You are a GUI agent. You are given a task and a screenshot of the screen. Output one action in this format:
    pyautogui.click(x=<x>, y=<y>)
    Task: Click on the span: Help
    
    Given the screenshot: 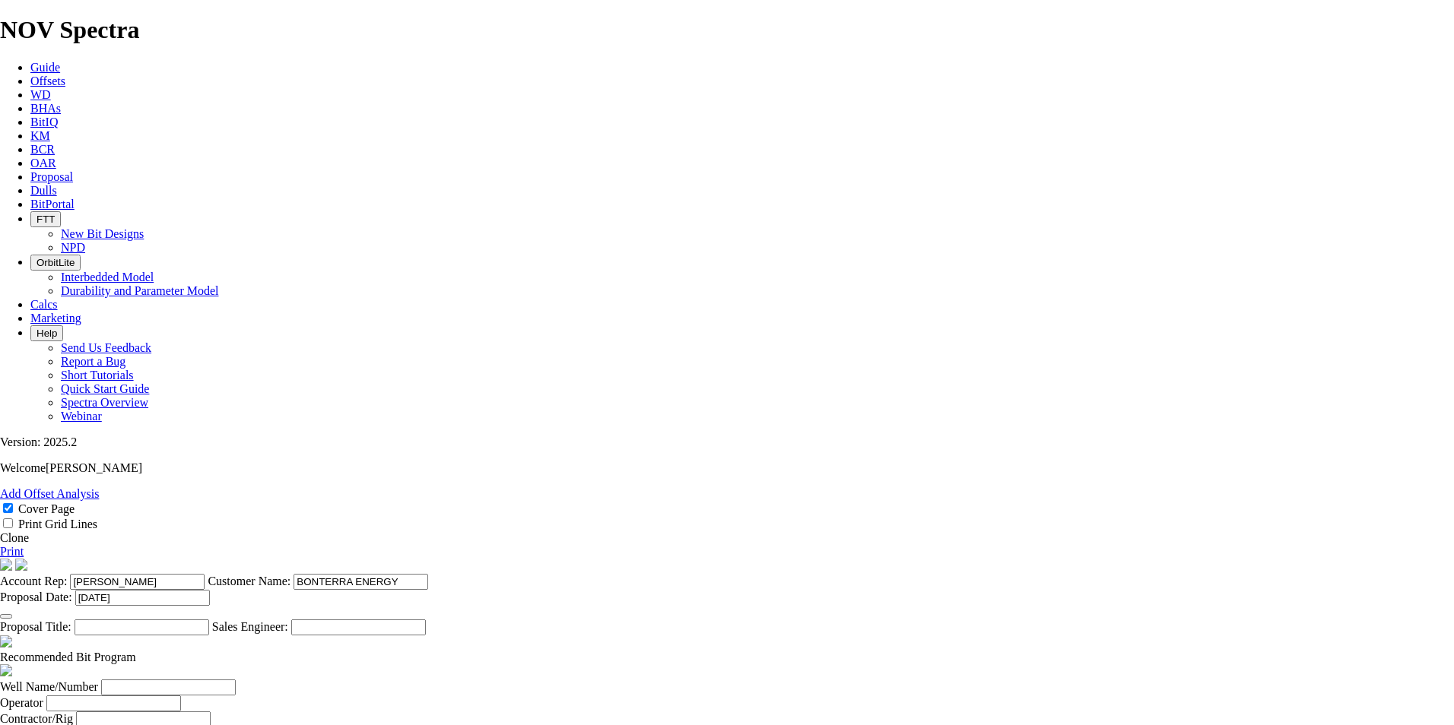 What is the action you would take?
    pyautogui.click(x=46, y=333)
    